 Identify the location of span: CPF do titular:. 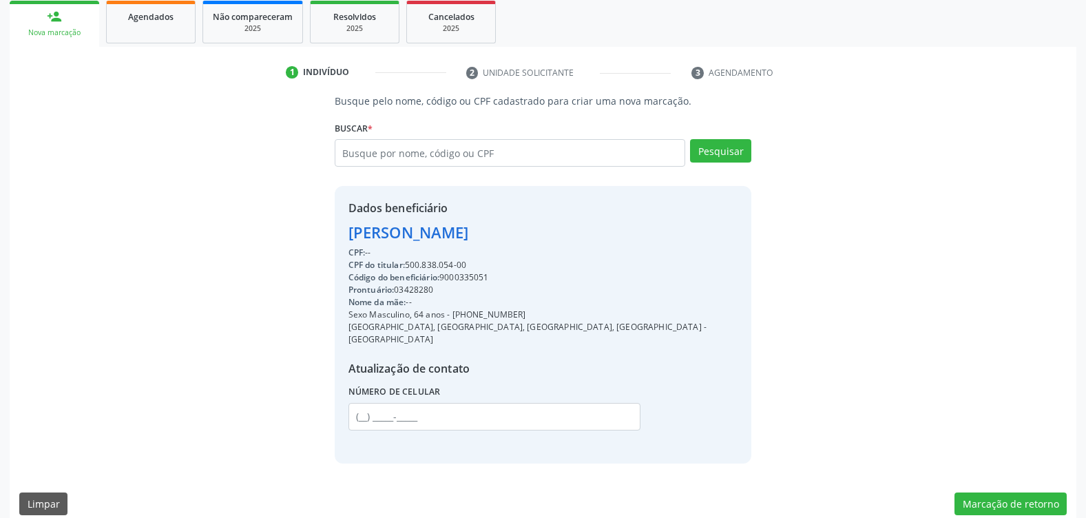
(377, 264).